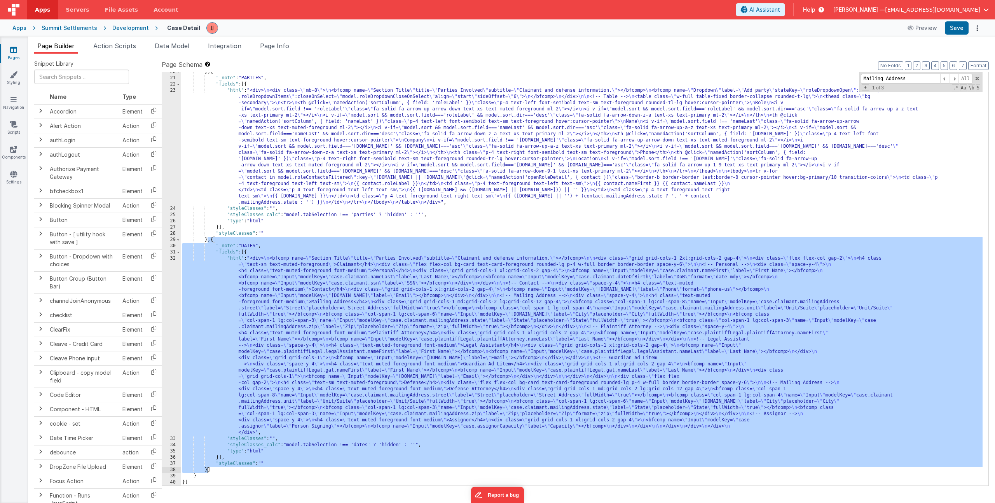  Describe the element at coordinates (916, 66) in the screenshot. I see `button: 2` at that location.